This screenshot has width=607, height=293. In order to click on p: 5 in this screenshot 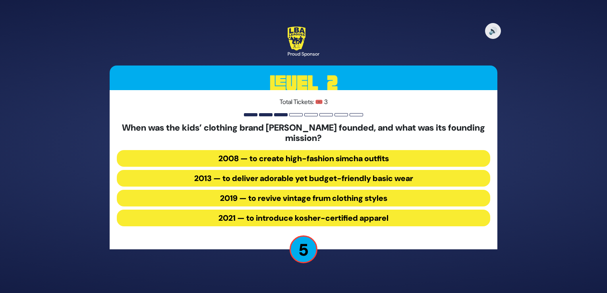, I will do `click(304, 250)`.